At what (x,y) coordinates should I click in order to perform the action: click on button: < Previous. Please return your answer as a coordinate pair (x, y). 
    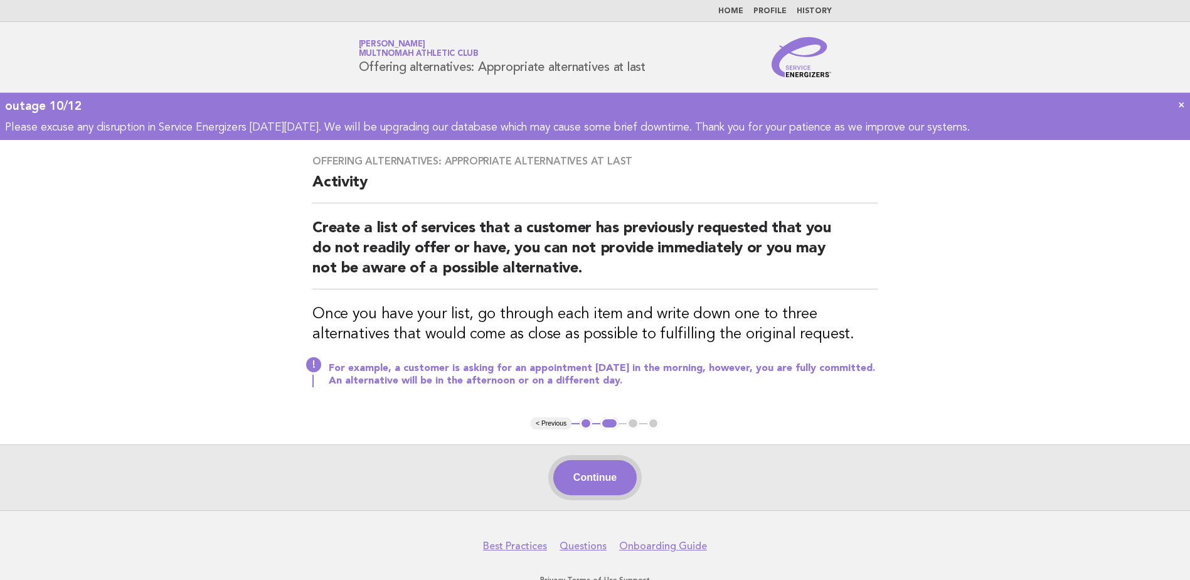
    Looking at the image, I should click on (551, 423).